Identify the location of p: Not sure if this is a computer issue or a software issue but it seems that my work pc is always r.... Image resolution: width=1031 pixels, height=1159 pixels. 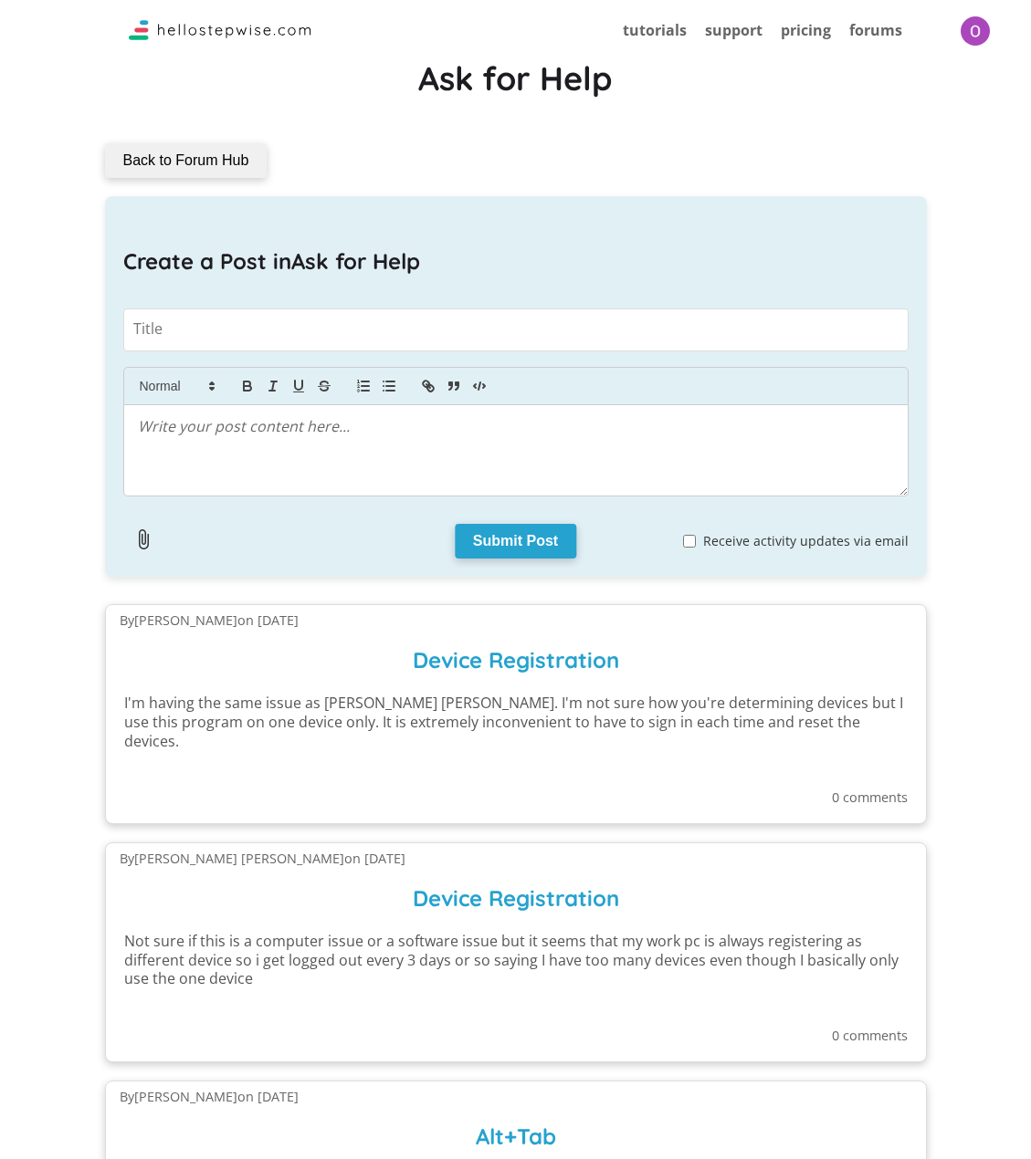
(516, 960).